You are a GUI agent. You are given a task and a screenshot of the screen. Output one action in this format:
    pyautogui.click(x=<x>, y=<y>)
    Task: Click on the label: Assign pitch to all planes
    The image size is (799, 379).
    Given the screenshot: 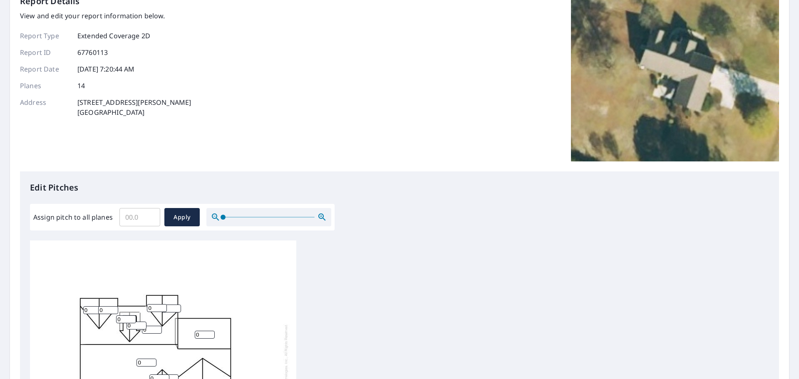 What is the action you would take?
    pyautogui.click(x=73, y=217)
    